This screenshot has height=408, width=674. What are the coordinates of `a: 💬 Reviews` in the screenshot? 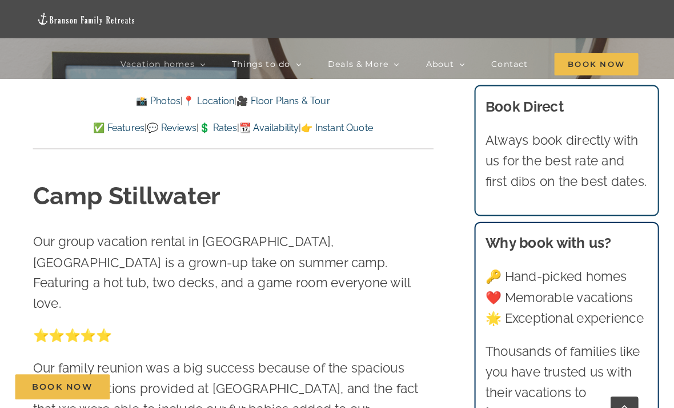 It's located at (174, 125).